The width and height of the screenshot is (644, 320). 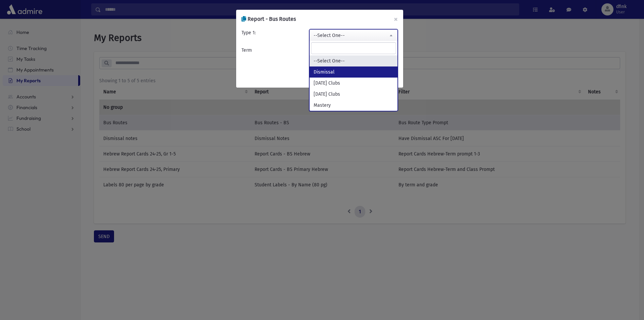 What do you see at coordinates (353, 61) in the screenshot?
I see `li: --Select One--` at bounding box center [353, 61].